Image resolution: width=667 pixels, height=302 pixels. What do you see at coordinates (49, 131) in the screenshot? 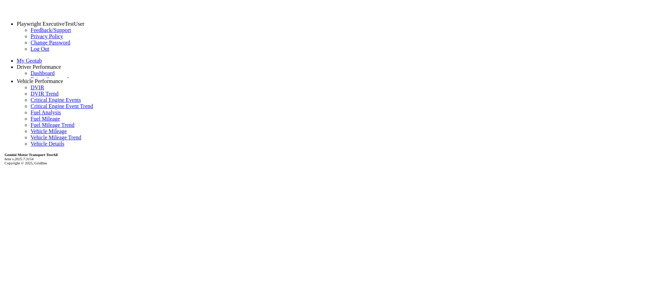
I see `a: Vehicle Mileage` at bounding box center [49, 131].